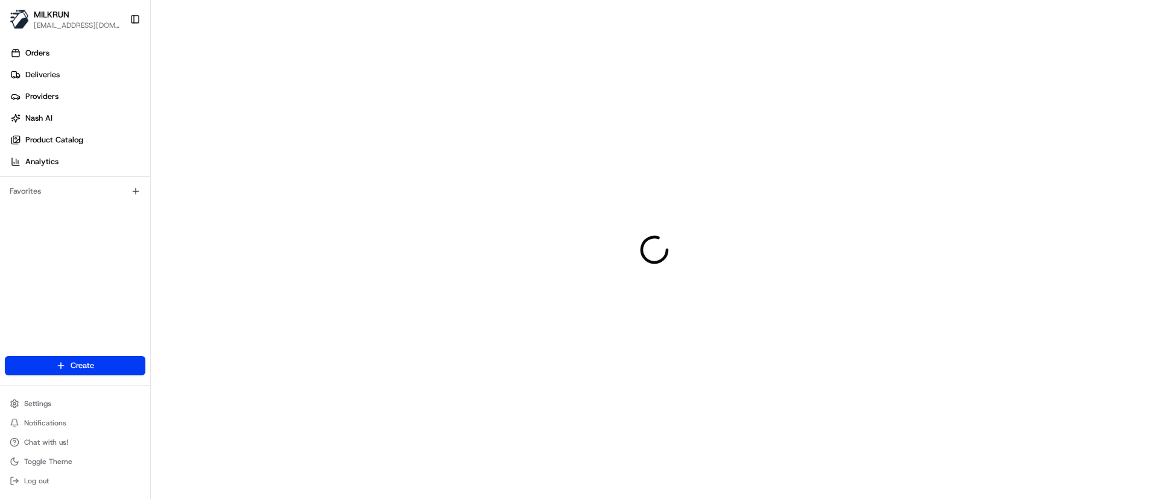 The image size is (1158, 499). What do you see at coordinates (54, 140) in the screenshot?
I see `span: Product Catalog` at bounding box center [54, 140].